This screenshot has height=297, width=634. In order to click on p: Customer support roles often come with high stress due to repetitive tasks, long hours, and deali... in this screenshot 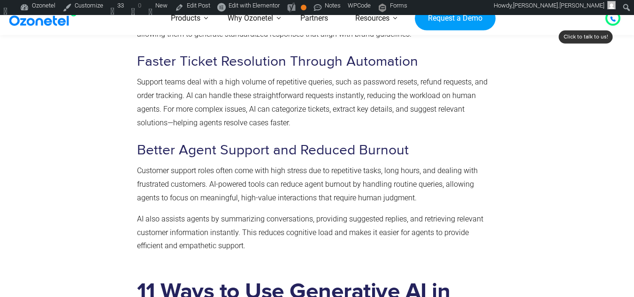, I will do `click(315, 184)`.